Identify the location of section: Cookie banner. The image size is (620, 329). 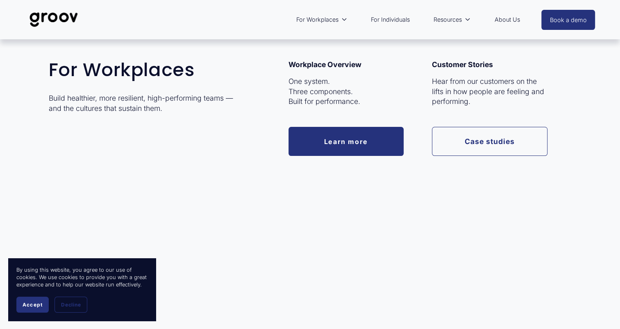
(82, 290).